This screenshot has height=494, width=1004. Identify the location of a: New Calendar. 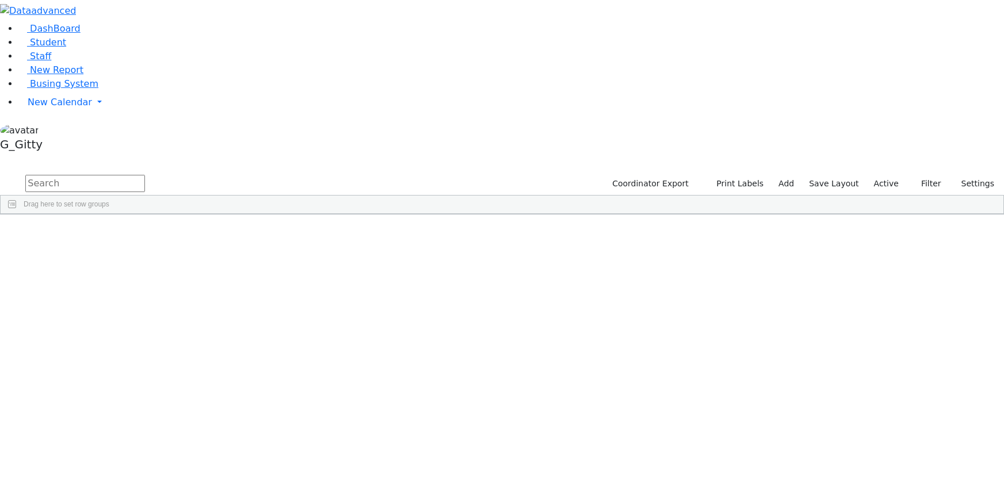
(511, 102).